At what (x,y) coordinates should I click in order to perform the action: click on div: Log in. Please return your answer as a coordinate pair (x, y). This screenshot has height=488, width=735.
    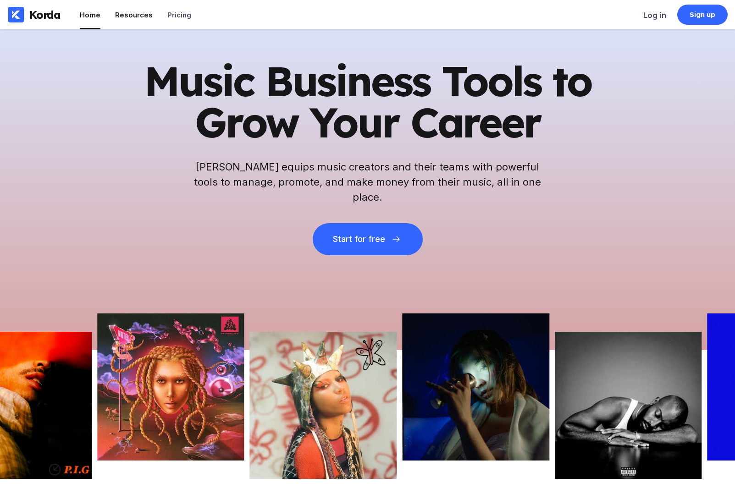
    Looking at the image, I should click on (655, 15).